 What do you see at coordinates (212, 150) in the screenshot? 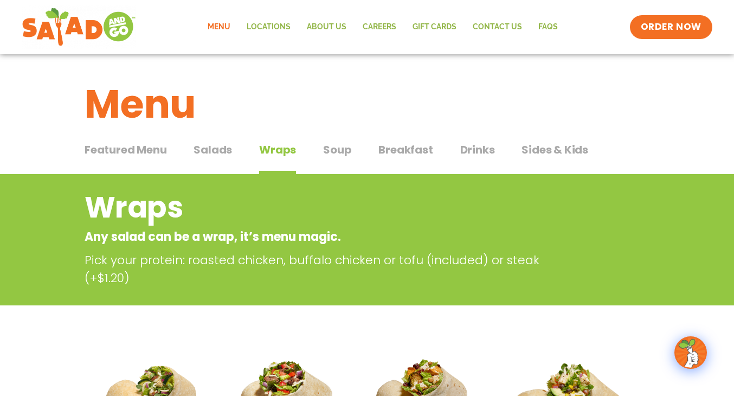
I see `span: Salads` at bounding box center [212, 150].